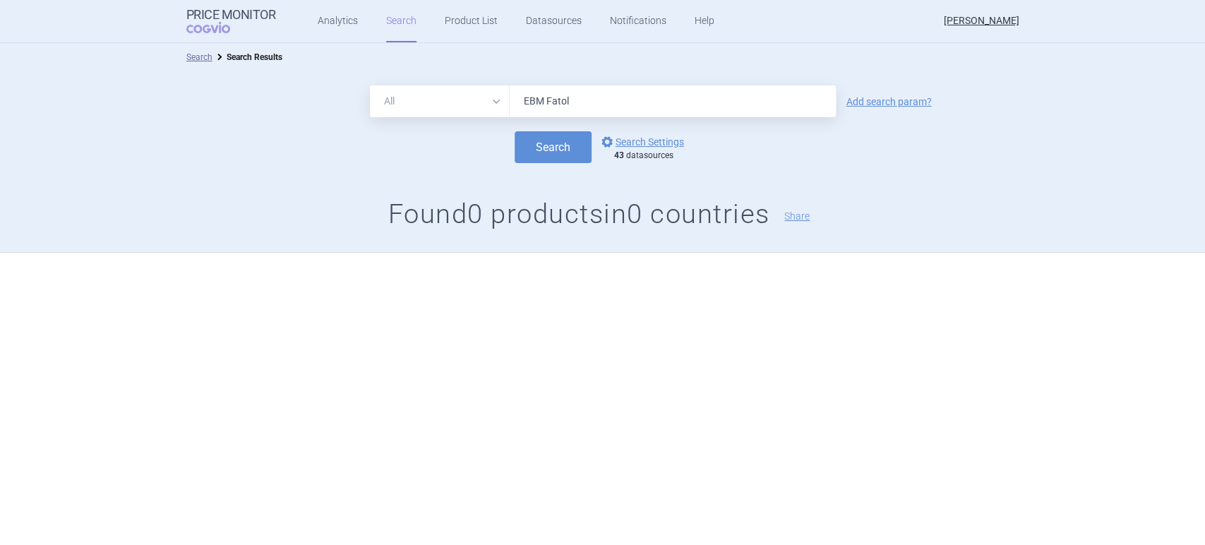 The width and height of the screenshot is (1205, 545). I want to click on li: Search, so click(199, 57).